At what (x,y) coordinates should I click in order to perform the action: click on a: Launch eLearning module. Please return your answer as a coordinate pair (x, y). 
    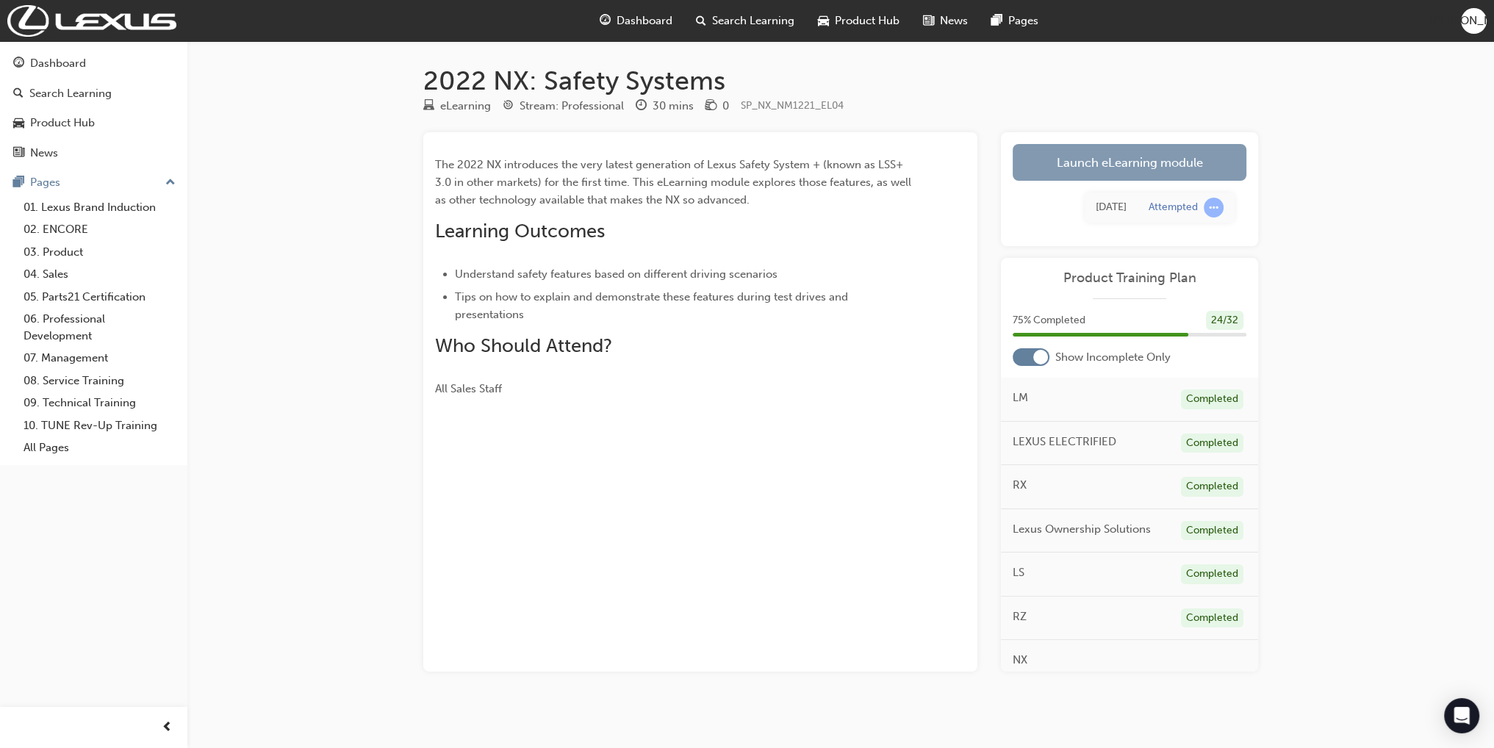
    Looking at the image, I should click on (1130, 162).